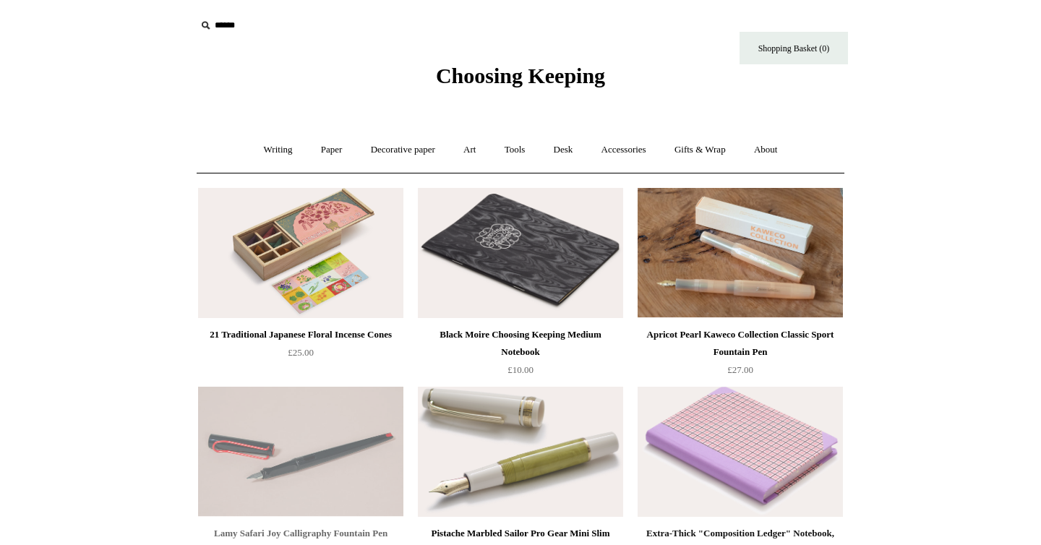 The image size is (1041, 545). What do you see at coordinates (301, 452) in the screenshot?
I see `a: Lamy Safari Joy Calligraphy Fountain Pen Lamy Safari Joy Calligraphy Fountain Pen` at bounding box center [301, 452].